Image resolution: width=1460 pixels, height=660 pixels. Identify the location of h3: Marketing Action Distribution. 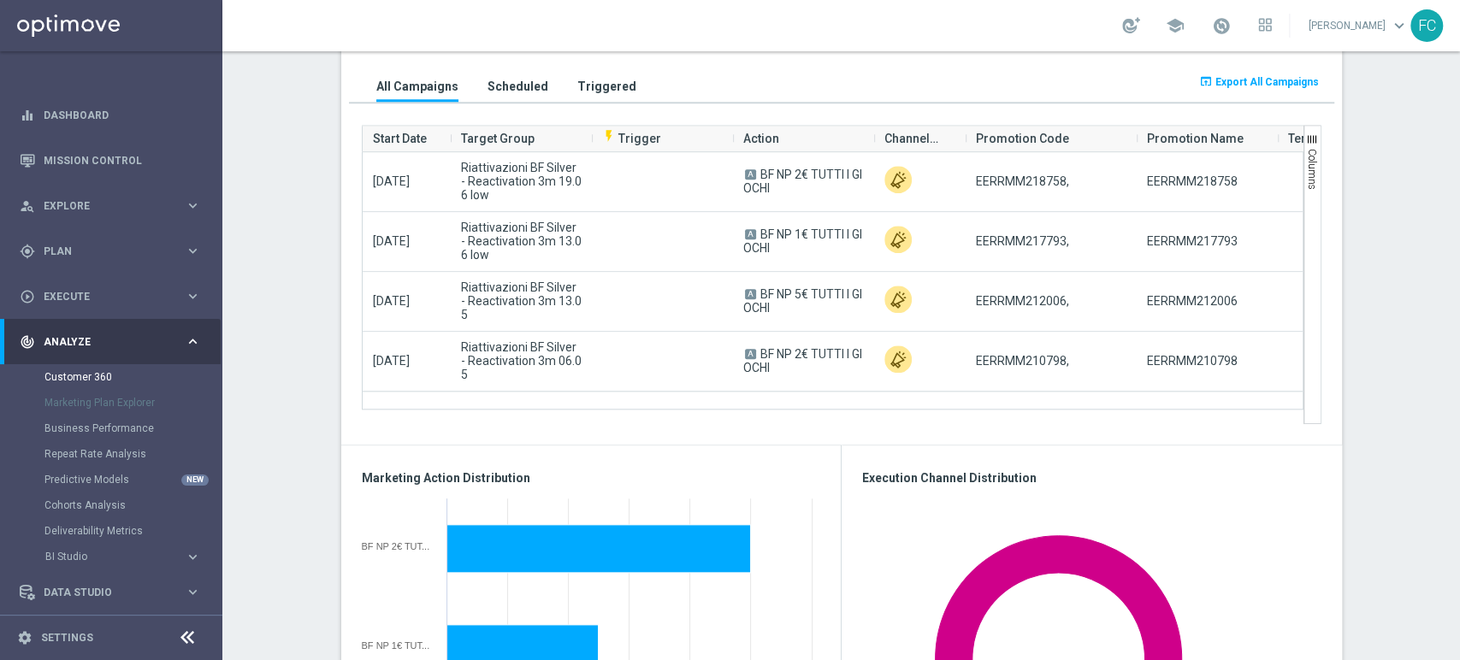
(591, 478).